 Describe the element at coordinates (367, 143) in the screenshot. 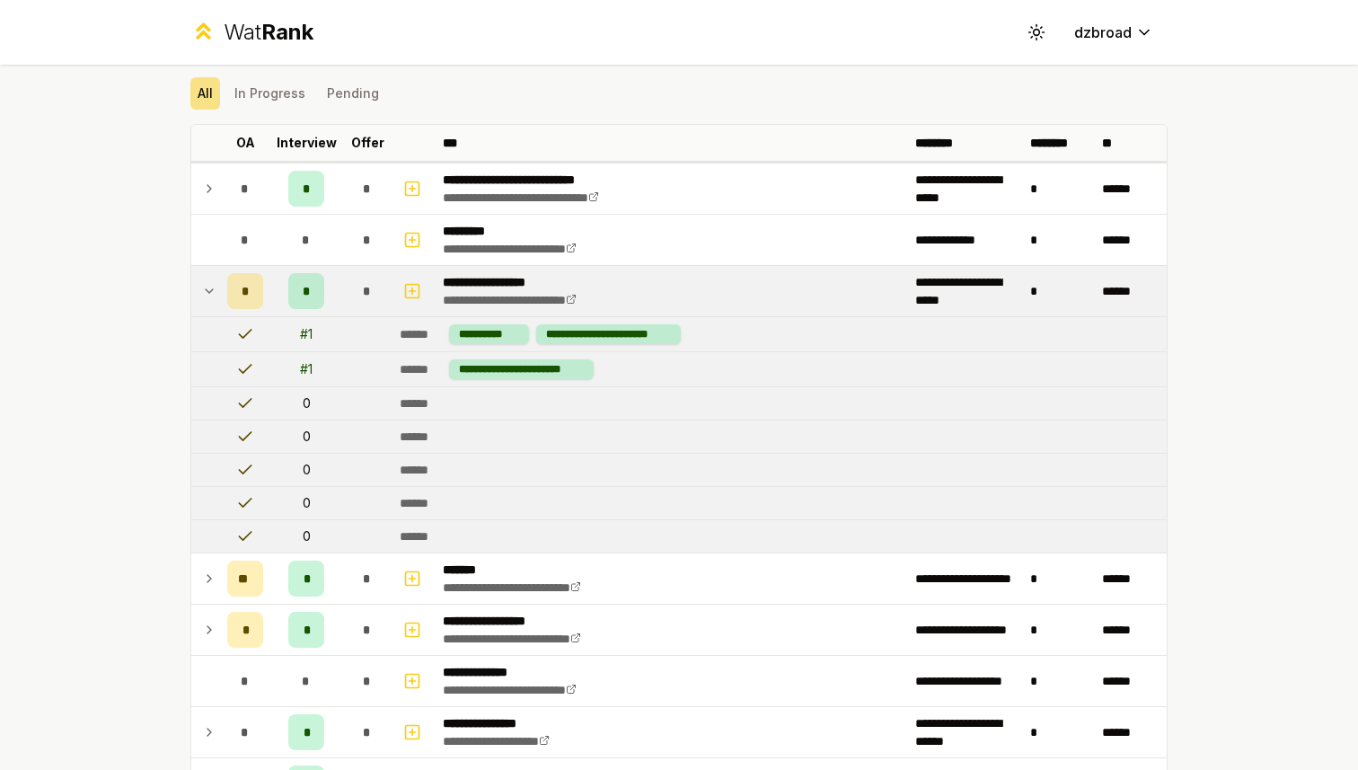

I see `p: Offer` at that location.